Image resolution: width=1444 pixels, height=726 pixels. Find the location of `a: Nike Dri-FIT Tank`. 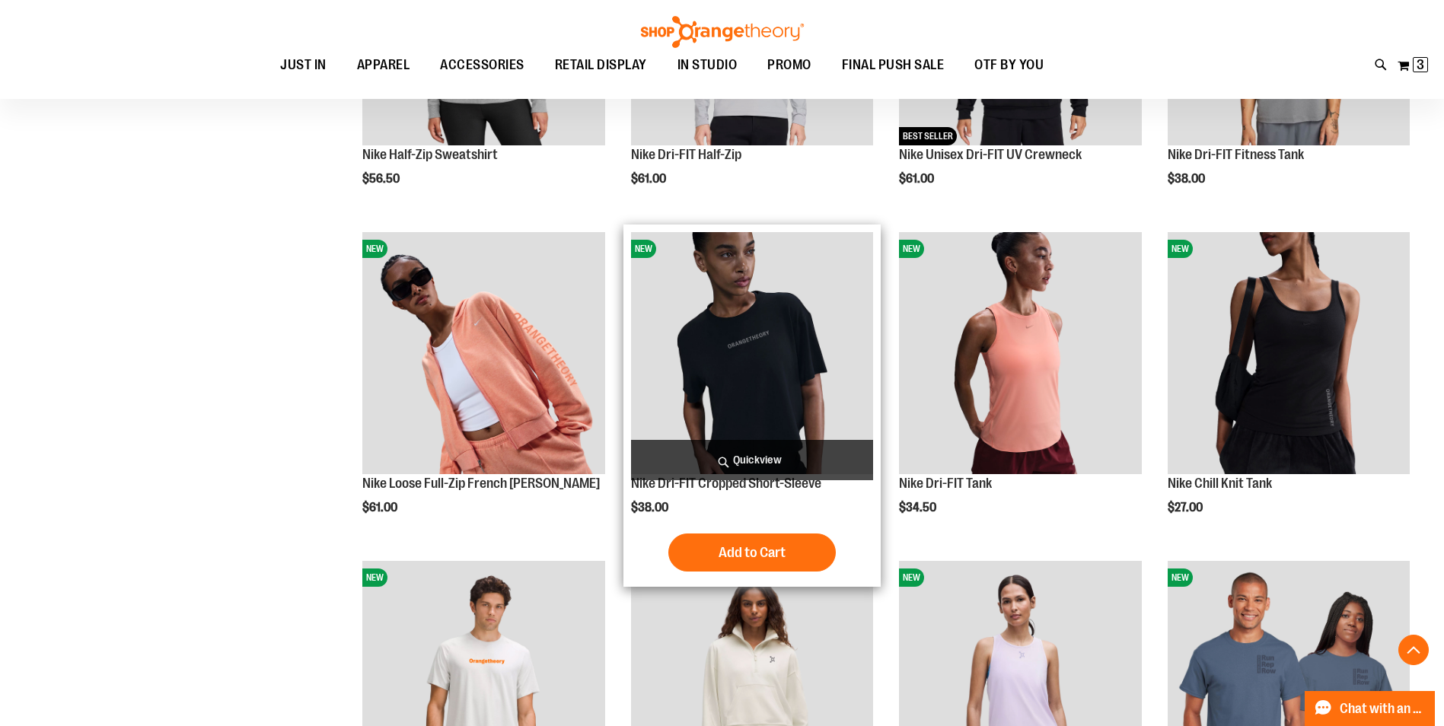

a: Nike Dri-FIT Tank is located at coordinates (945, 483).